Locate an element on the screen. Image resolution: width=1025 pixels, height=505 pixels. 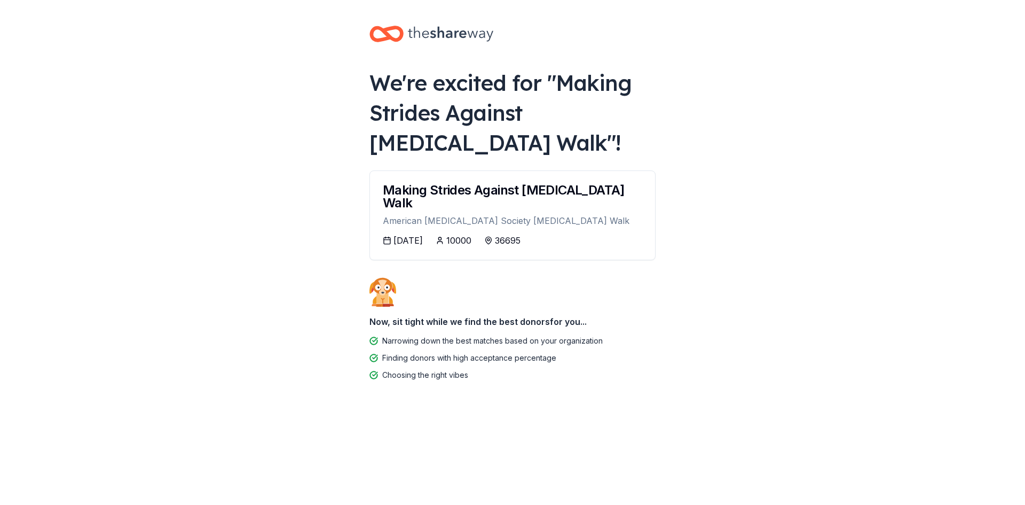
div: Now, sit tight while we find the best donors for you... is located at coordinates (513, 322).